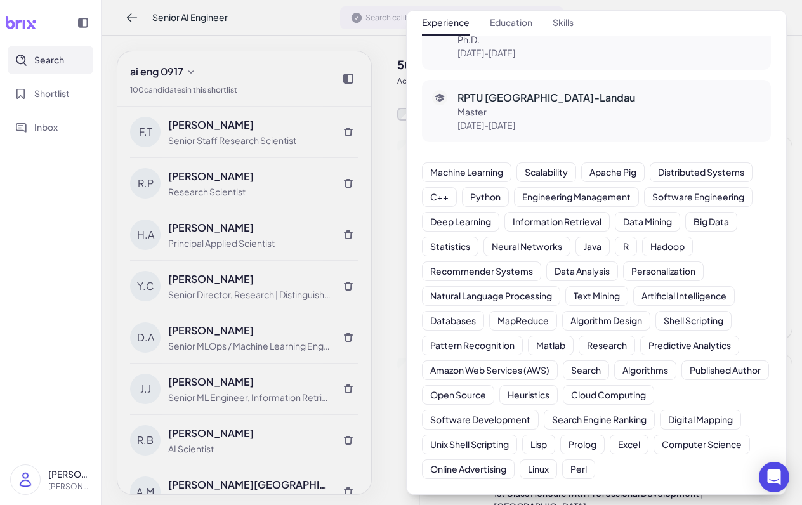 This screenshot has width=802, height=505. Describe the element at coordinates (576, 197) in the screenshot. I see `div: Engineering Management` at that location.